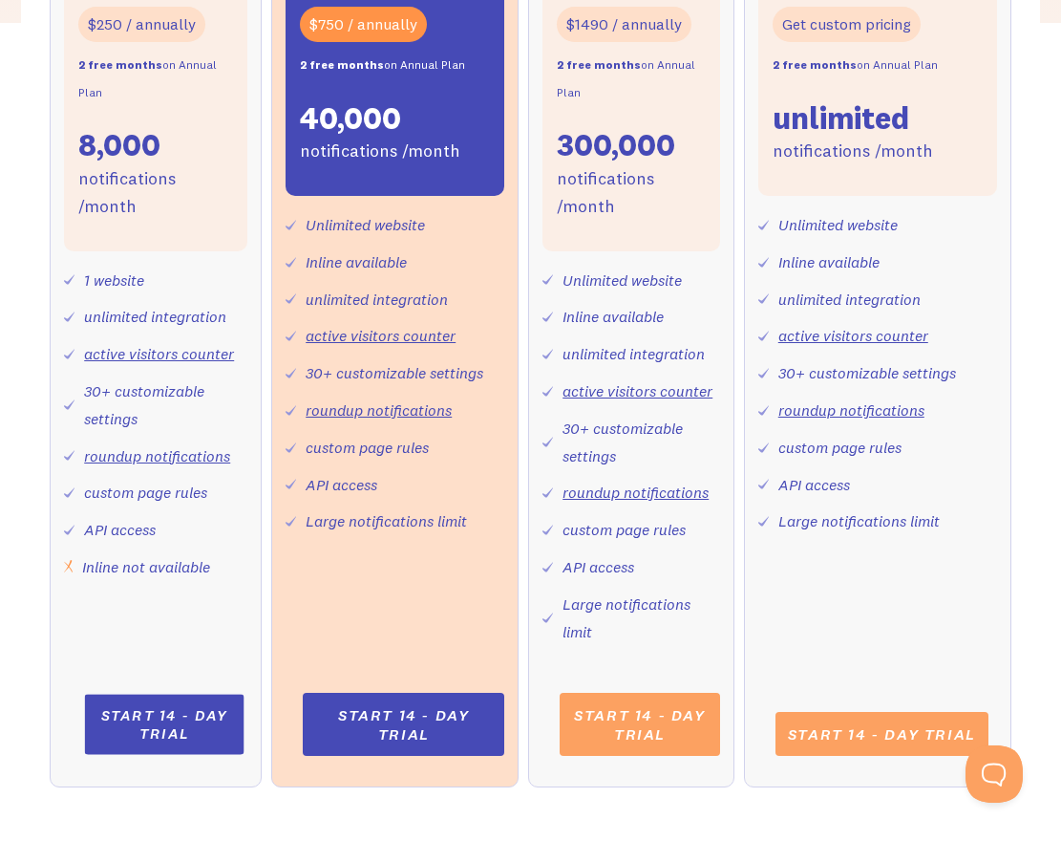  Describe the element at coordinates (141, 24) in the screenshot. I see `div: $250 / annually` at that location.